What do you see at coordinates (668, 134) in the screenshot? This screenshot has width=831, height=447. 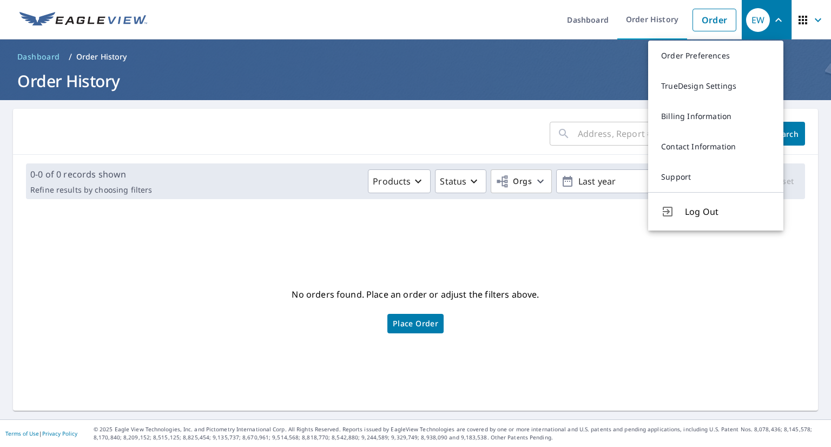 I see `input: Address, Report #, Claim ID, etc.` at bounding box center [668, 134].